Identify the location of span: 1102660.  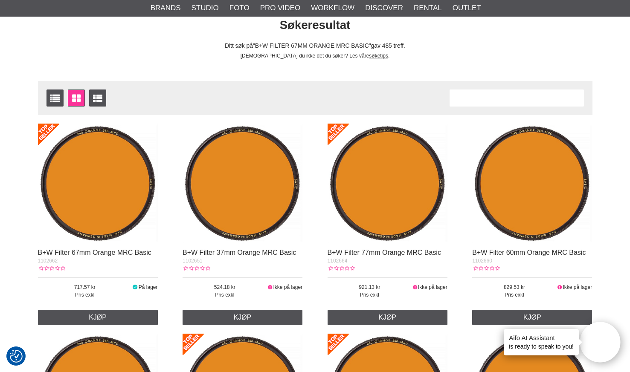
(482, 261).